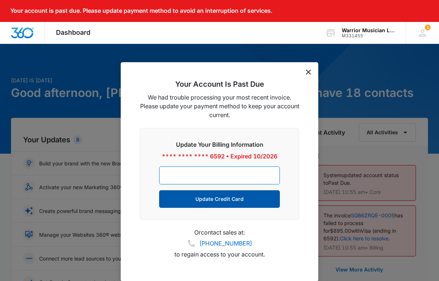 The width and height of the screenshot is (439, 281). I want to click on p: We had trouble processing your most recent invoice. Please update your payment method to keep you..., so click(220, 106).